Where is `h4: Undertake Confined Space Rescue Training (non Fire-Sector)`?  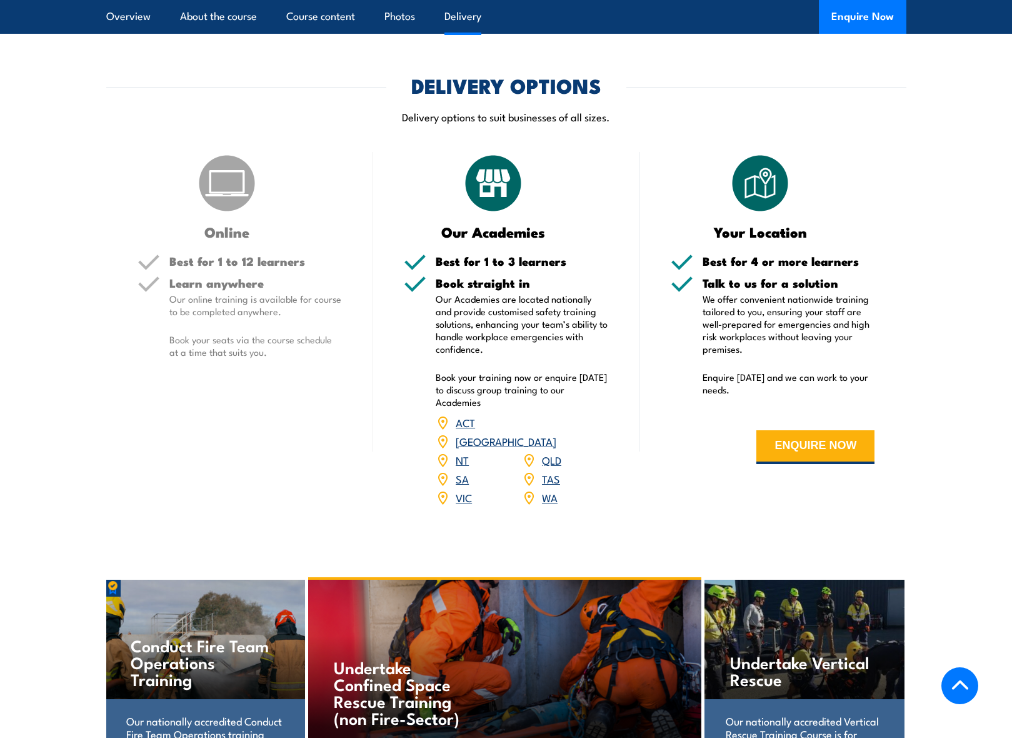 h4: Undertake Confined Space Rescue Training (non Fire-Sector) is located at coordinates (407, 692).